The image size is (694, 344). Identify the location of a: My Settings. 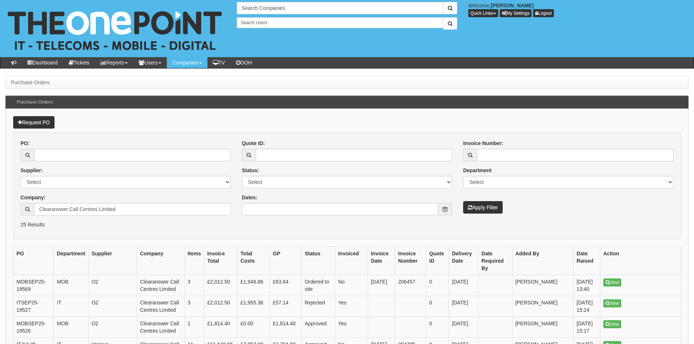
(516, 13).